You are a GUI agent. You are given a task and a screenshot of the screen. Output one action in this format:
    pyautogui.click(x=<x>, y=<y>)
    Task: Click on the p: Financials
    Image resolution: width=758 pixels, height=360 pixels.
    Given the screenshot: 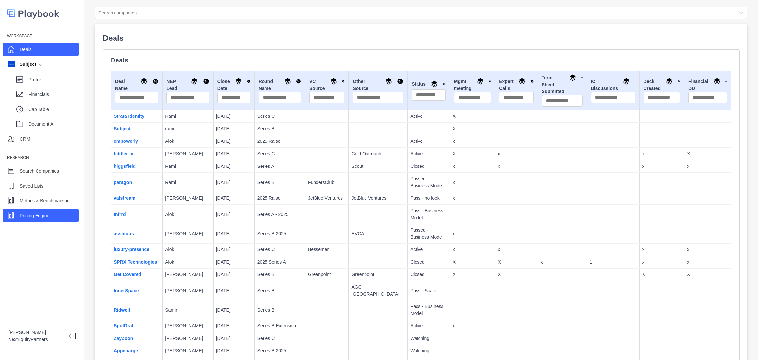 What is the action you would take?
    pyautogui.click(x=53, y=94)
    